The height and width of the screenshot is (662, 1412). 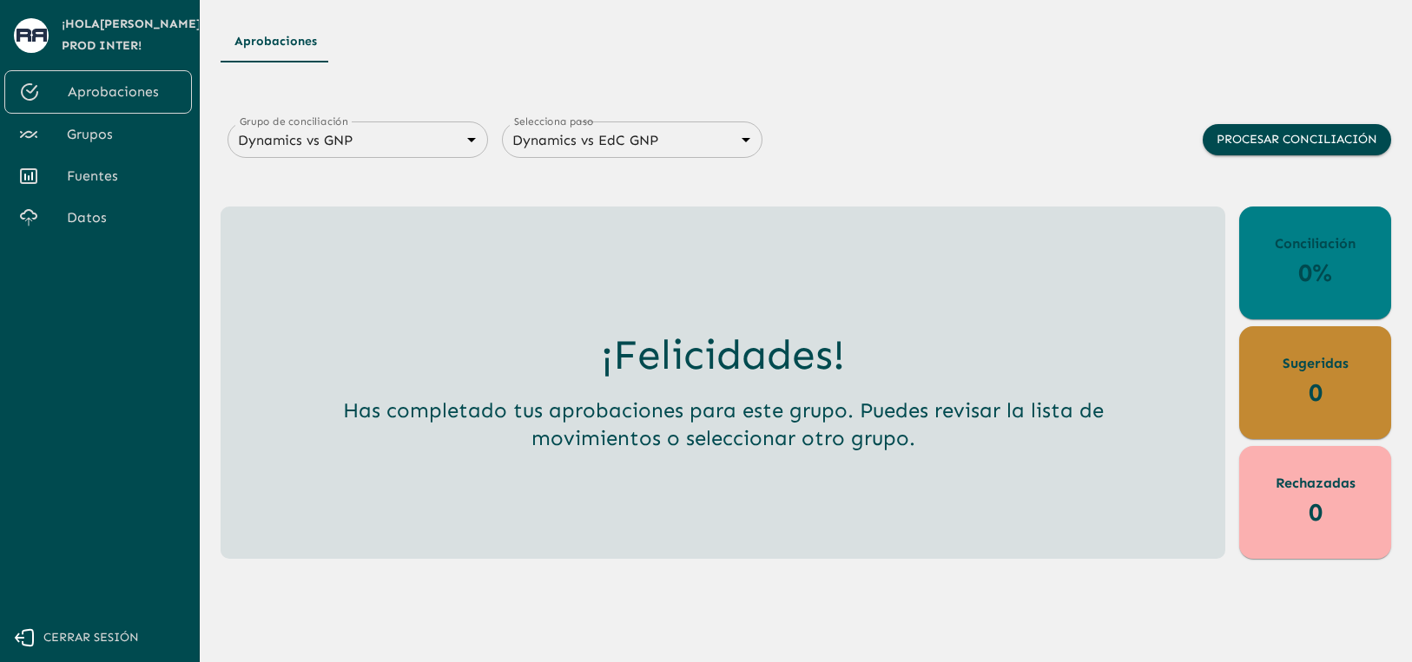 What do you see at coordinates (275, 42) in the screenshot?
I see `button: Aprobaciones` at bounding box center [275, 42].